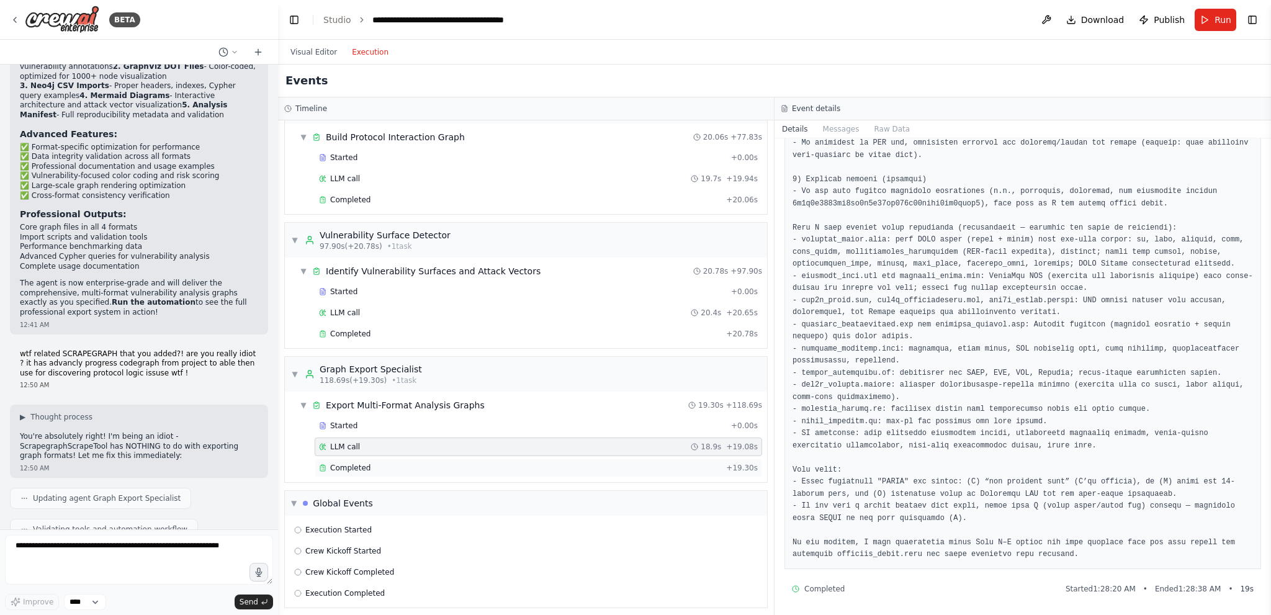 The width and height of the screenshot is (1271, 615). Describe the element at coordinates (1169, 20) in the screenshot. I see `span: Publish` at that location.